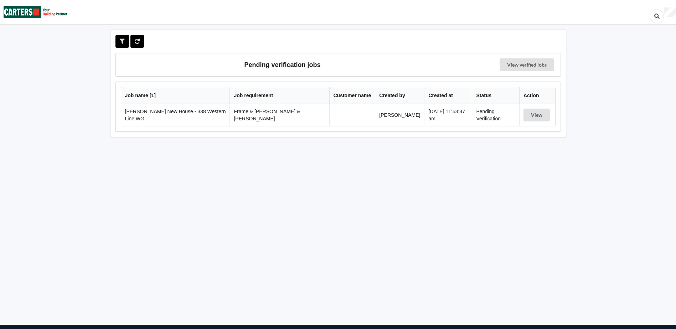 The image size is (676, 329). What do you see at coordinates (448, 95) in the screenshot?
I see `th: Created at` at bounding box center [448, 95].